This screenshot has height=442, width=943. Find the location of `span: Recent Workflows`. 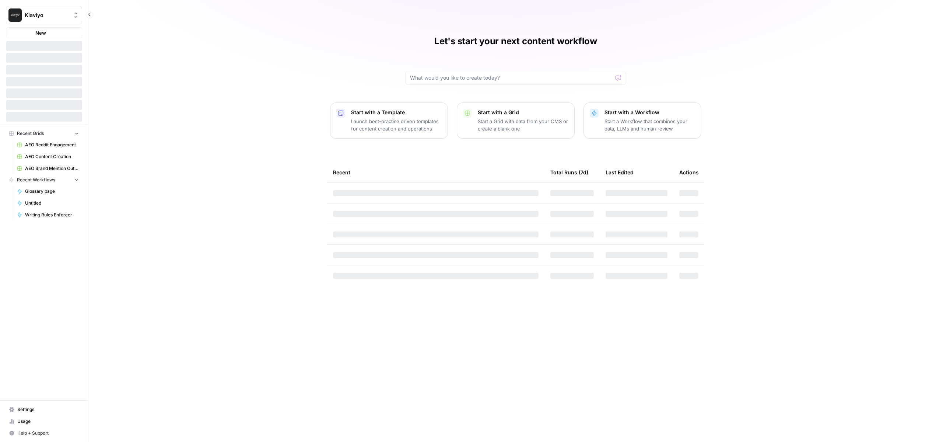

span: Recent Workflows is located at coordinates (36, 180).